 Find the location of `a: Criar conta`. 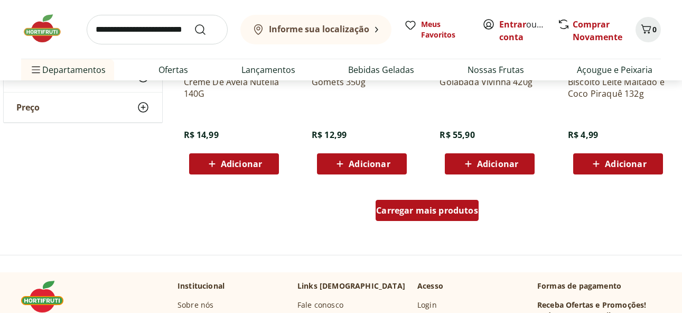

a: Criar conta is located at coordinates (528, 31).